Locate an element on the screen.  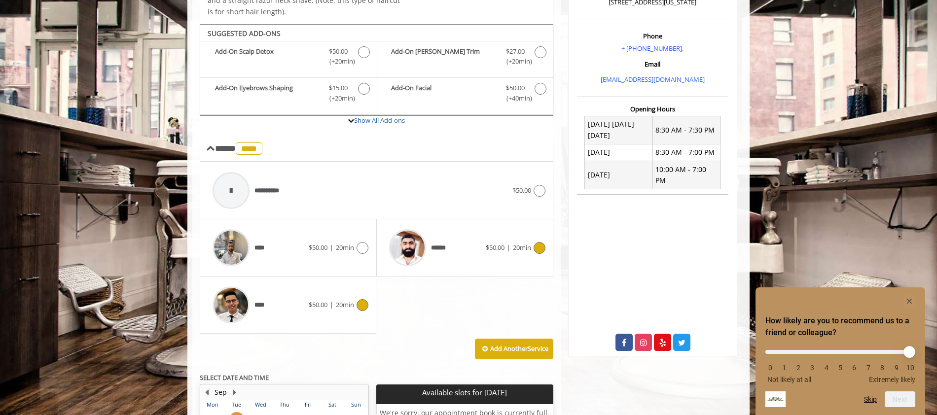
td: 8:30 AM - 7:30 PM is located at coordinates (686, 130).